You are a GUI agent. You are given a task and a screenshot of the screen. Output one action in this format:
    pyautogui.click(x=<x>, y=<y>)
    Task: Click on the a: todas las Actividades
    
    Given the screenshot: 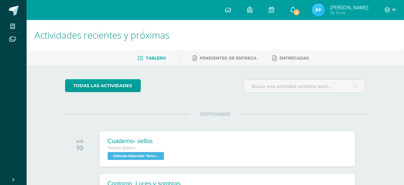 What is the action you would take?
    pyautogui.click(x=103, y=85)
    